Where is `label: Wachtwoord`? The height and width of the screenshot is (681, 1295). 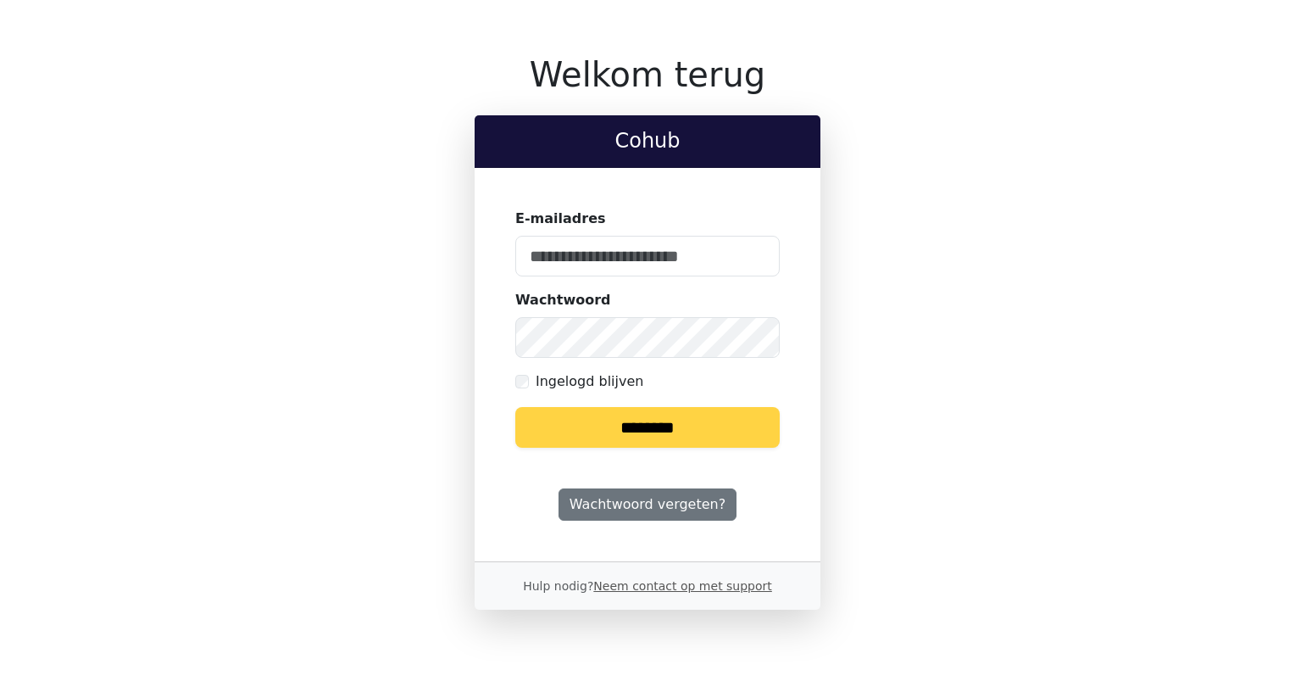 label: Wachtwoord is located at coordinates (563, 300).